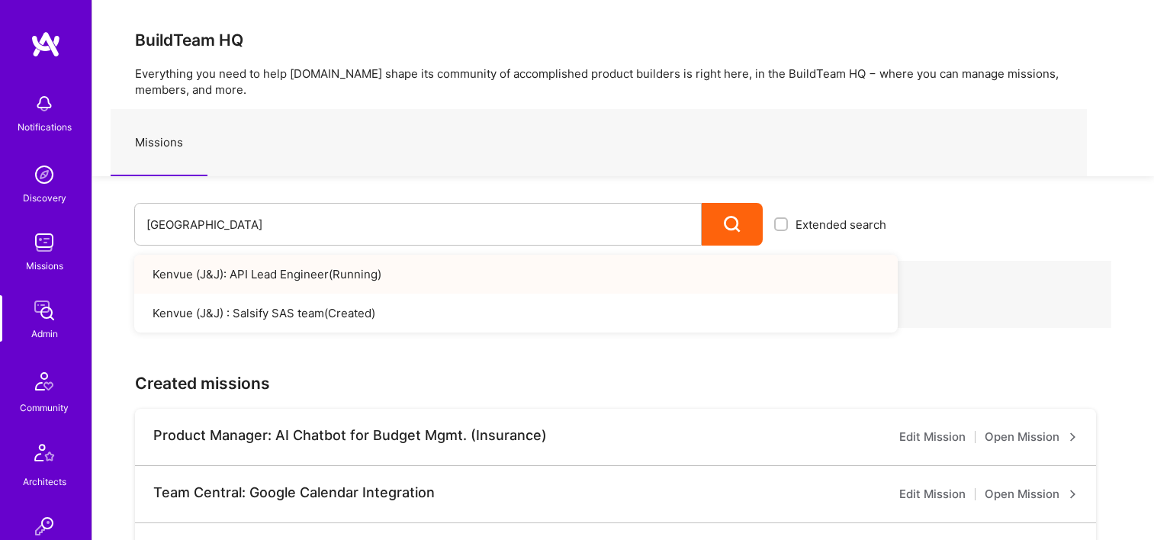 The image size is (1154, 540). I want to click on div: Architects, so click(44, 481).